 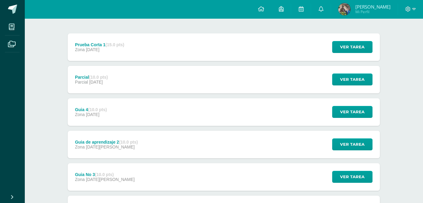 I want to click on strong: (15.0 pts), so click(x=114, y=45).